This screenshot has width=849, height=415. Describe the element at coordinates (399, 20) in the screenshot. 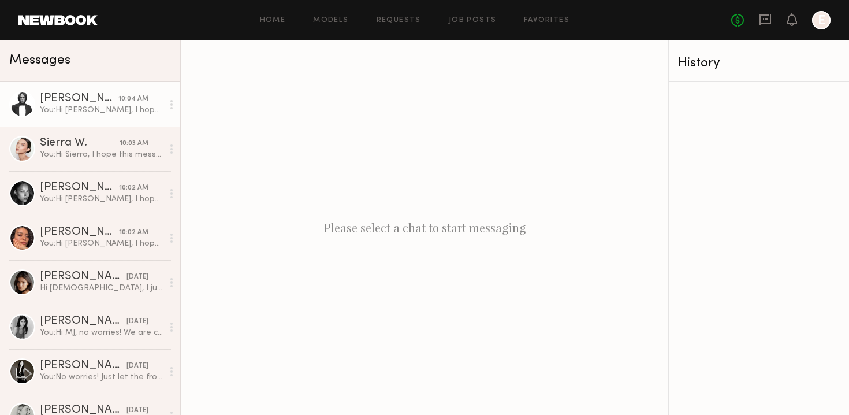

I see `a: Requests` at that location.